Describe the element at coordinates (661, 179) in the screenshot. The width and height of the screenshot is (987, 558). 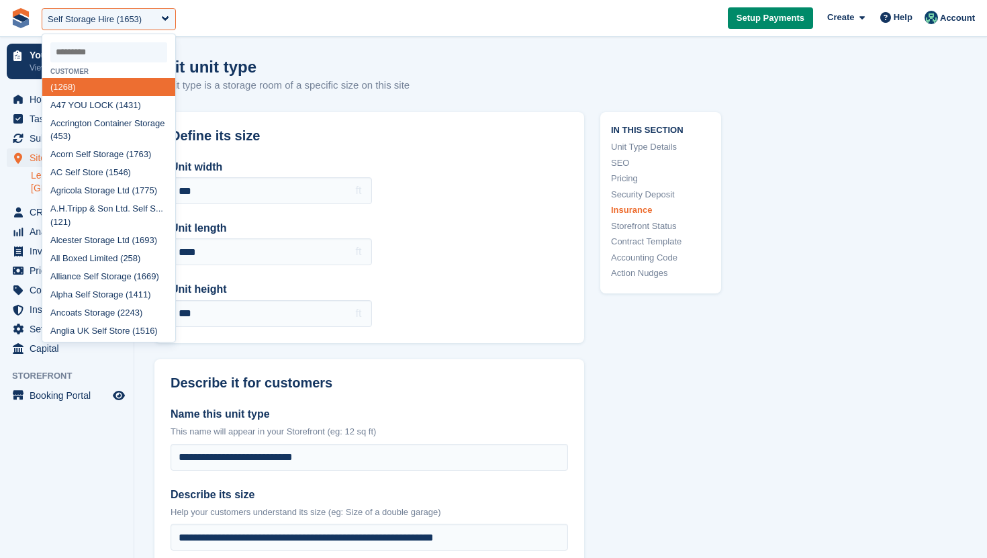
I see `a: Pricing` at that location.